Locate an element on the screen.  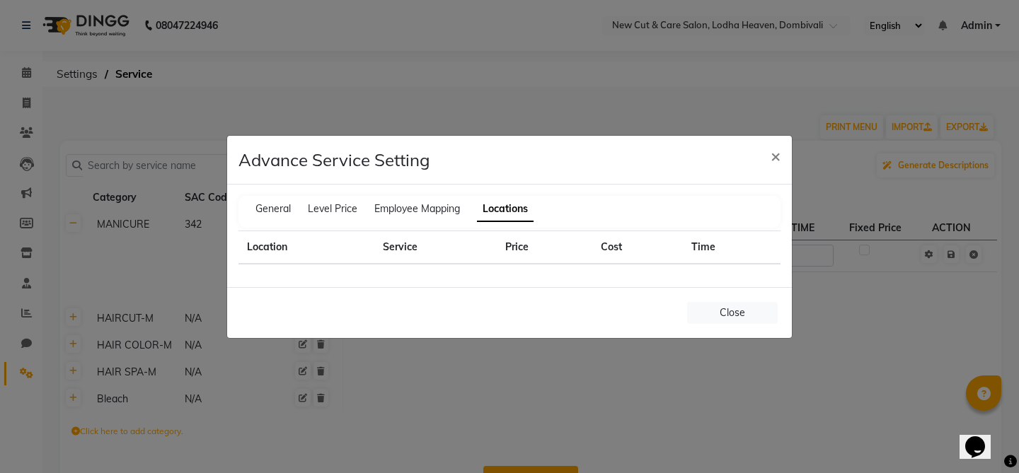
span: Level Price is located at coordinates (333, 209).